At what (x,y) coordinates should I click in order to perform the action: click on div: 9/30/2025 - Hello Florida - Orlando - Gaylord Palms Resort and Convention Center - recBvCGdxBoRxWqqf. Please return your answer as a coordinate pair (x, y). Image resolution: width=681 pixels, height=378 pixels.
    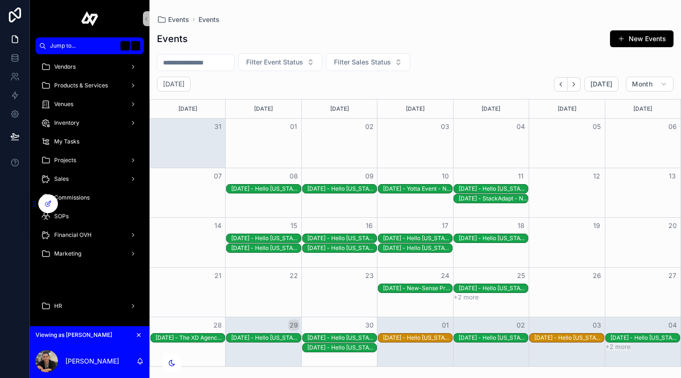
    Looking at the image, I should click on (342, 348).